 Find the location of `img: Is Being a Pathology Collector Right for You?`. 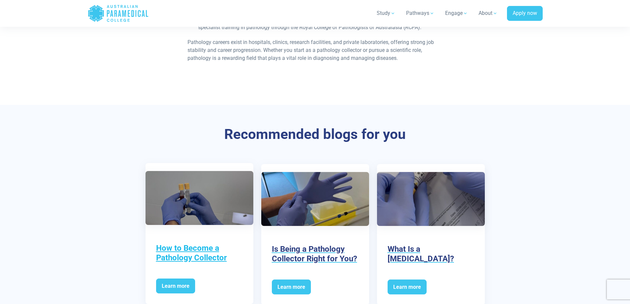

img: Is Being a Pathology Collector Right for You? is located at coordinates (315, 199).